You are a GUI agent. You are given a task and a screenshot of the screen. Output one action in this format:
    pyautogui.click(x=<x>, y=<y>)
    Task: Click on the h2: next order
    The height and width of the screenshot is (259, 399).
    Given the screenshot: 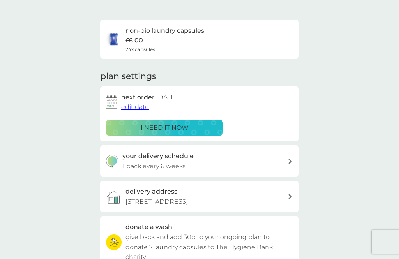 What is the action you would take?
    pyautogui.click(x=149, y=97)
    